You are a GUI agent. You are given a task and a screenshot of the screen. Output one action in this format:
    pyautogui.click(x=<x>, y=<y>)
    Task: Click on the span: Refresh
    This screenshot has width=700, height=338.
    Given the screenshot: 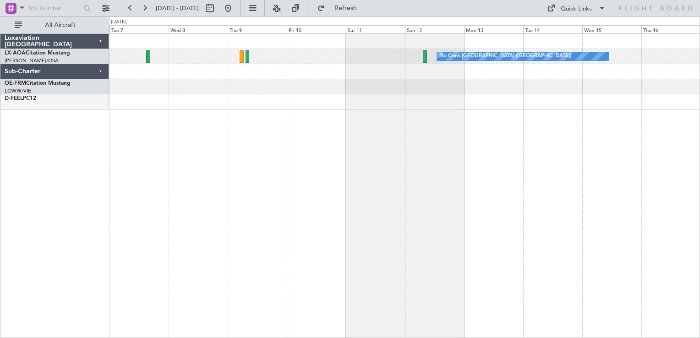 What is the action you would take?
    pyautogui.click(x=346, y=8)
    